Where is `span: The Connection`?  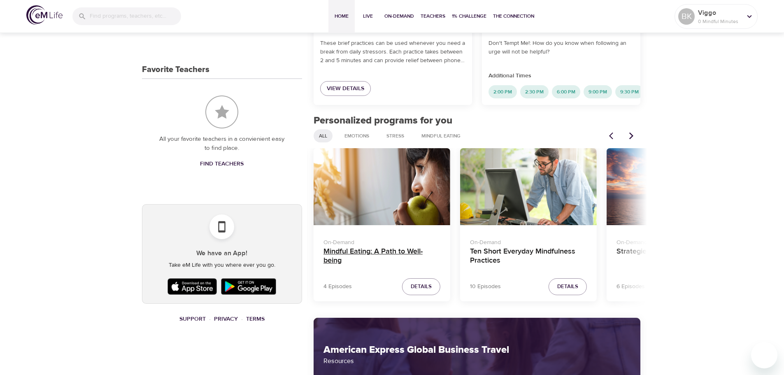
span: The Connection is located at coordinates (513, 16).